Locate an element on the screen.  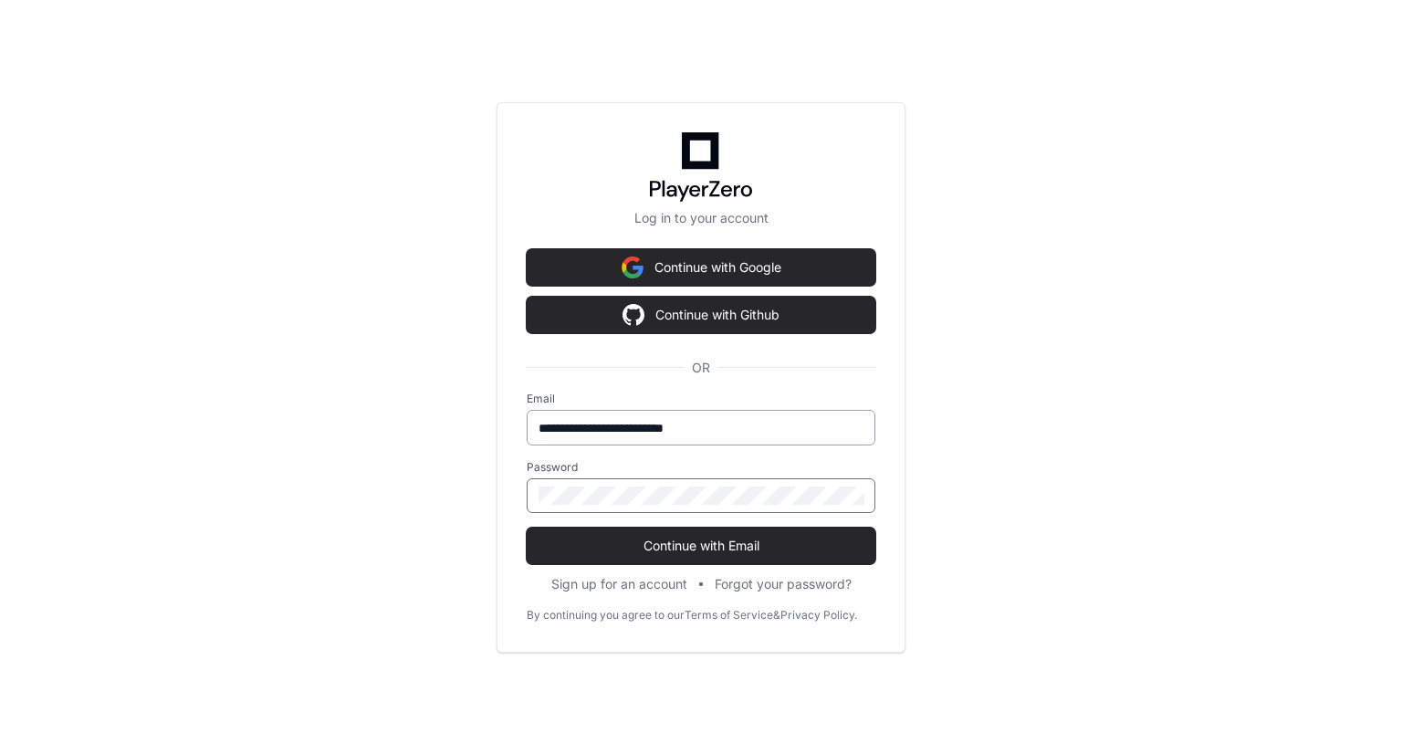
a: Terms of Service is located at coordinates (729, 615).